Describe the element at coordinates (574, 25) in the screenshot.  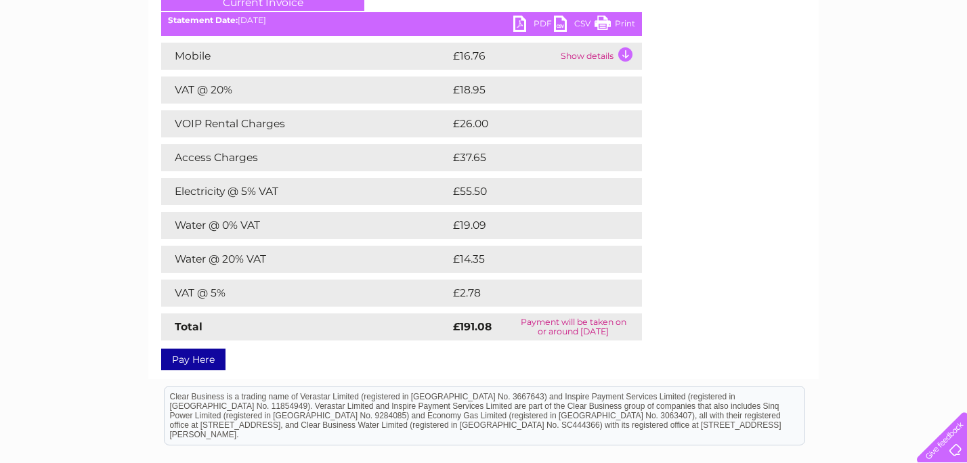
I see `a: CSV` at that location.